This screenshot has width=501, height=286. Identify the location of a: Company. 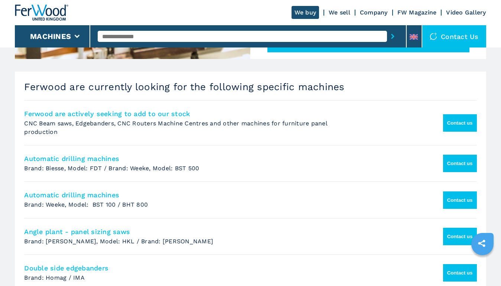
(374, 12).